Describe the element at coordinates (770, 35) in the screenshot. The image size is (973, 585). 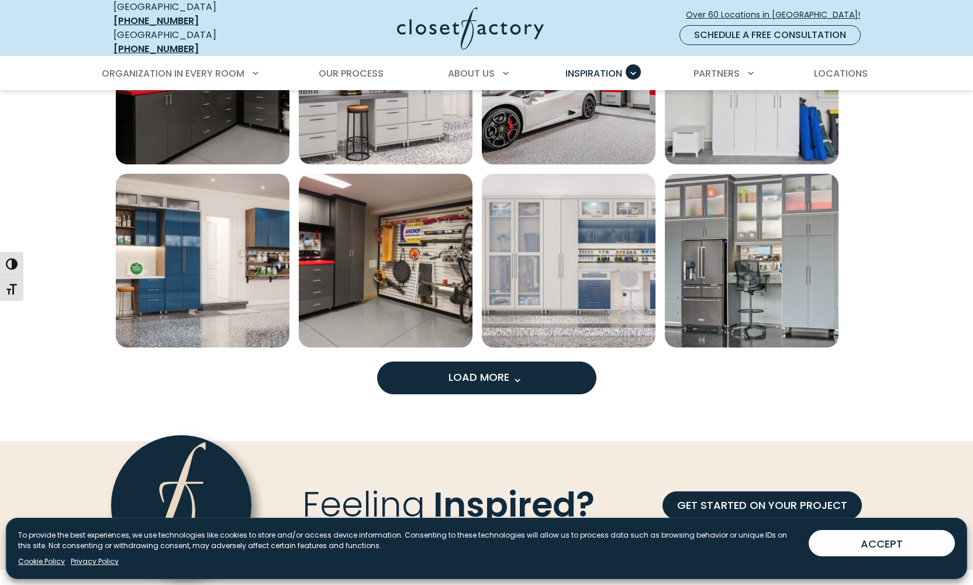
I see `a: Schedule a Free Consultation` at that location.